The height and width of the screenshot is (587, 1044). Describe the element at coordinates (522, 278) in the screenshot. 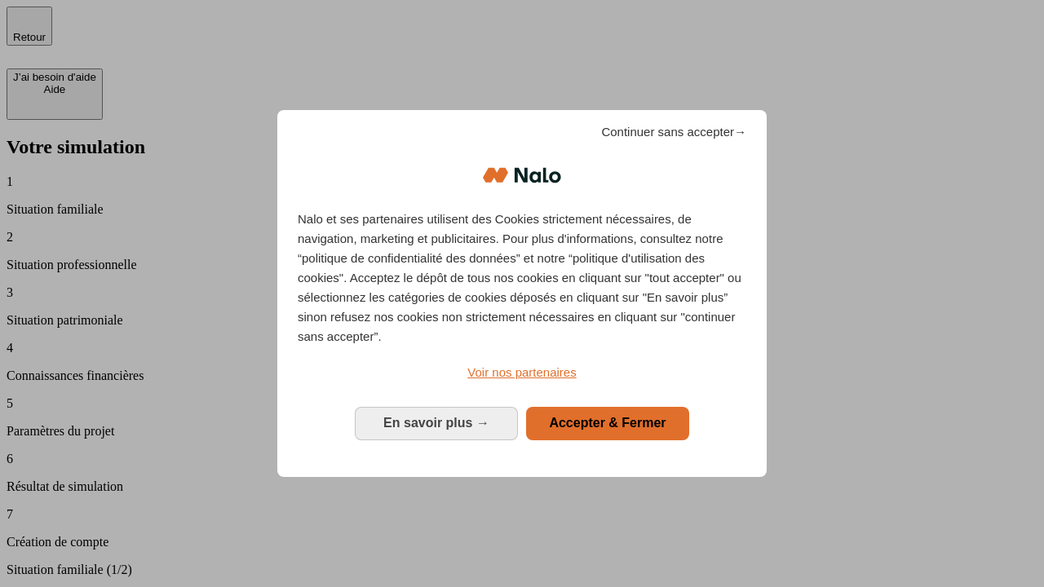

I see `p: Nalo et ses partenaires utilisent des Cookies strictement nécessaires, de navigation, marketing e...` at that location.